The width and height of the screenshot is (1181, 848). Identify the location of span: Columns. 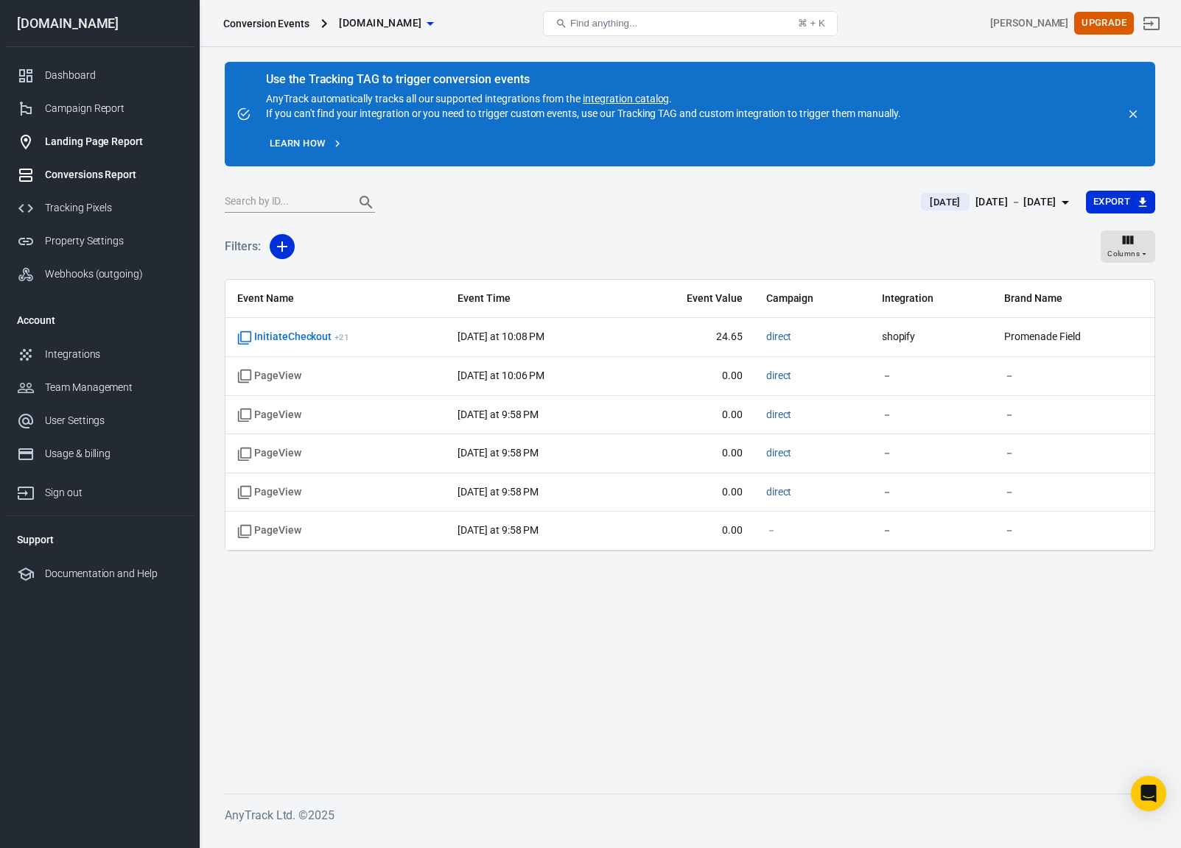
(1123, 254).